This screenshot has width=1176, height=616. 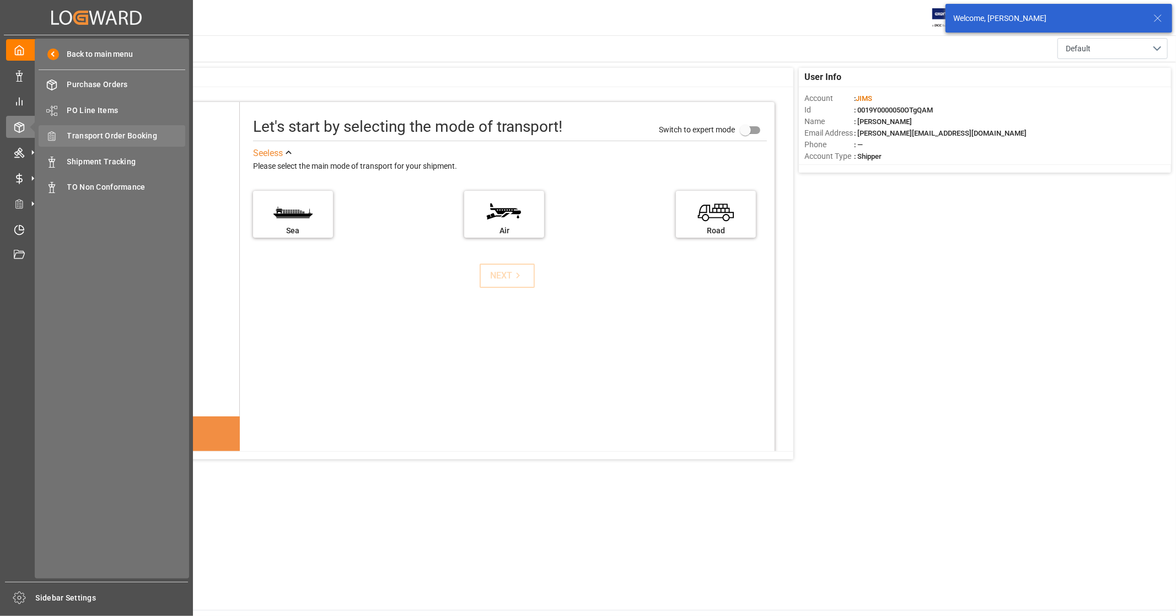 I want to click on span: PO Line Items, so click(x=126, y=110).